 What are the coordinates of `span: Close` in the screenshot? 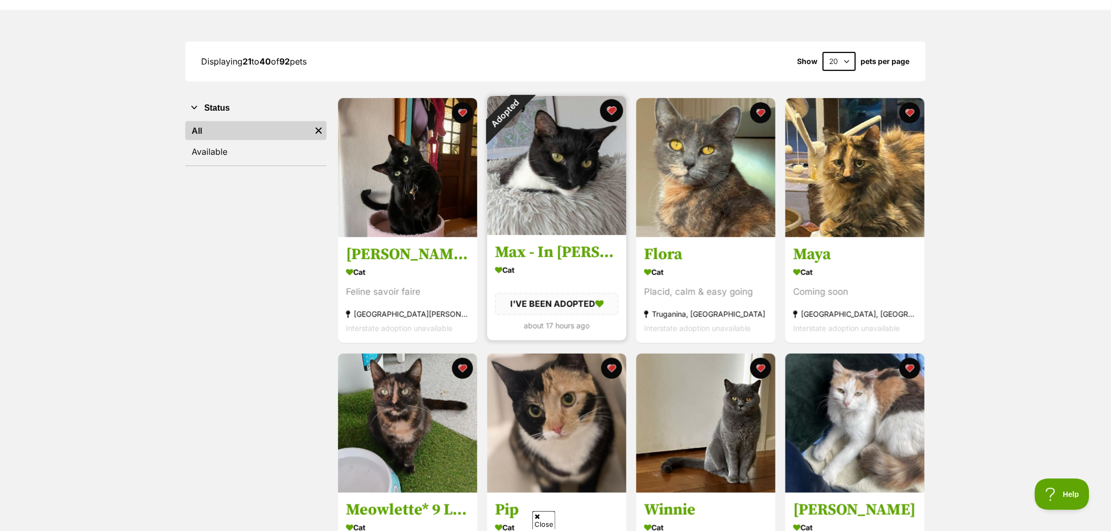 It's located at (544, 520).